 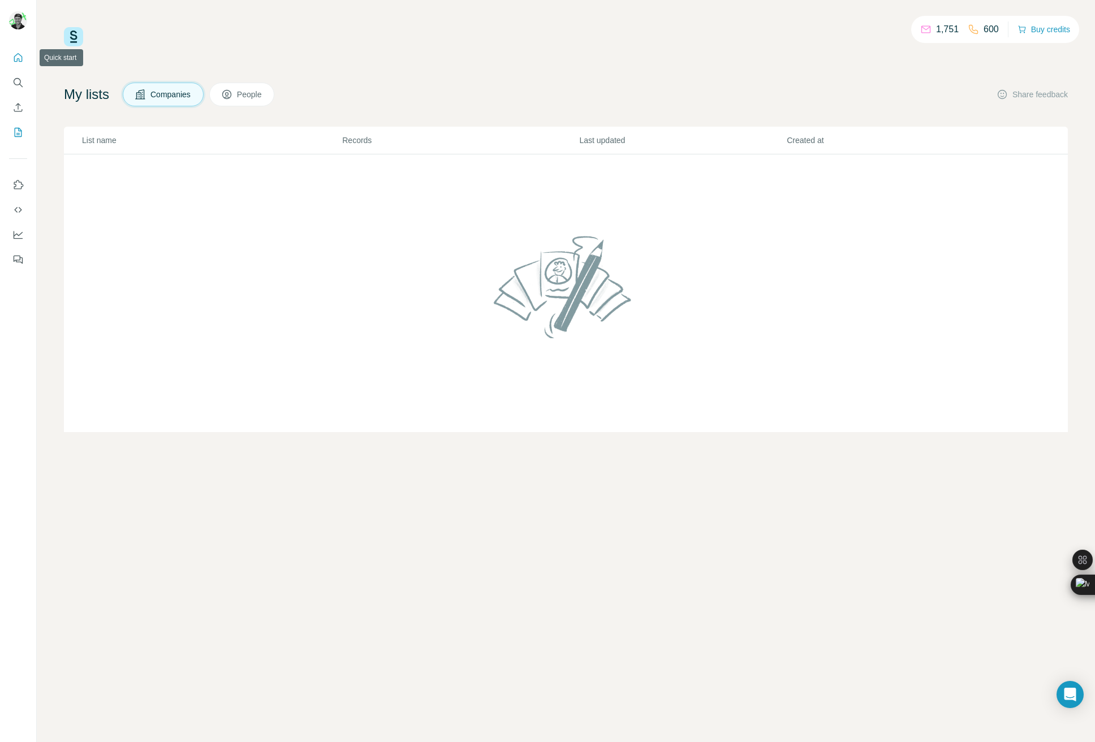 I want to click on p: Records, so click(x=460, y=140).